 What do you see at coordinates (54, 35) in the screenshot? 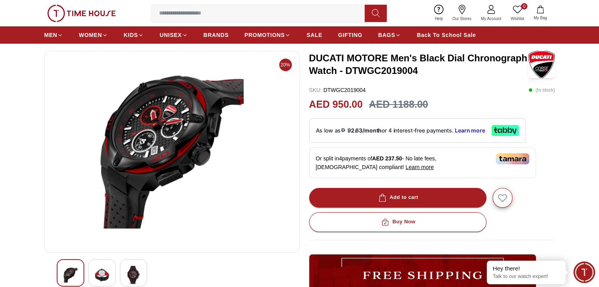
I see `a: MEN` at bounding box center [54, 35].